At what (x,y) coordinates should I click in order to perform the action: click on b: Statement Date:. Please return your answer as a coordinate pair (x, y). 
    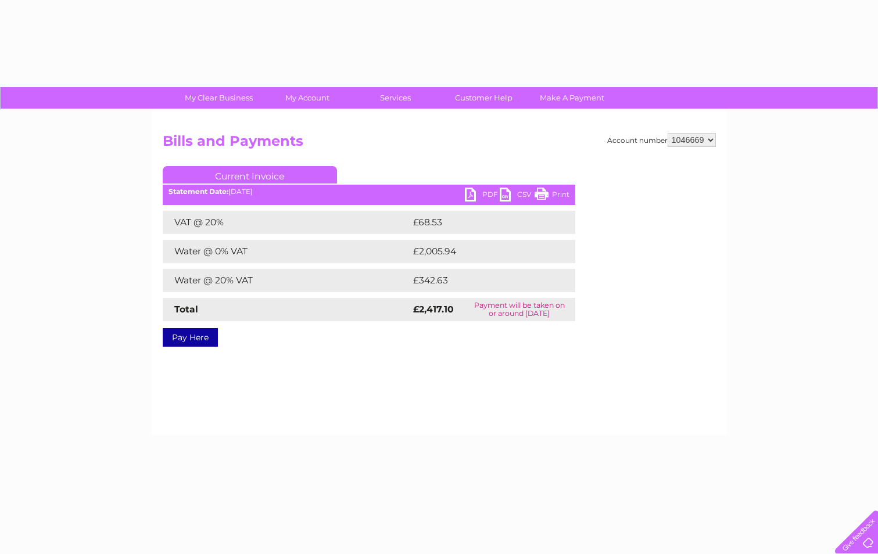
    Looking at the image, I should click on (198, 191).